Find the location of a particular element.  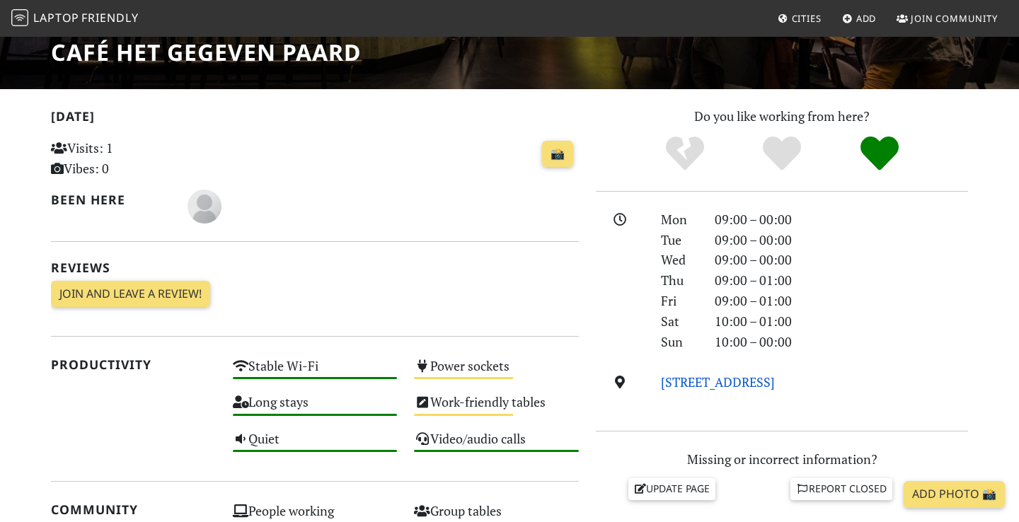

div: Tue is located at coordinates (679, 240).